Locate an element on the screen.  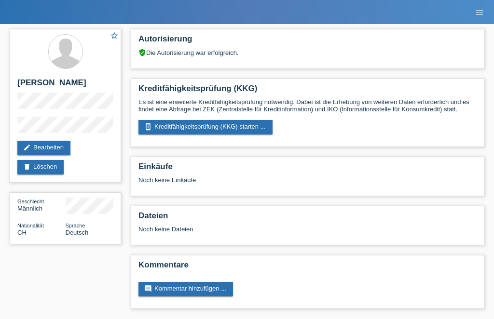
i: delete is located at coordinates (27, 167).